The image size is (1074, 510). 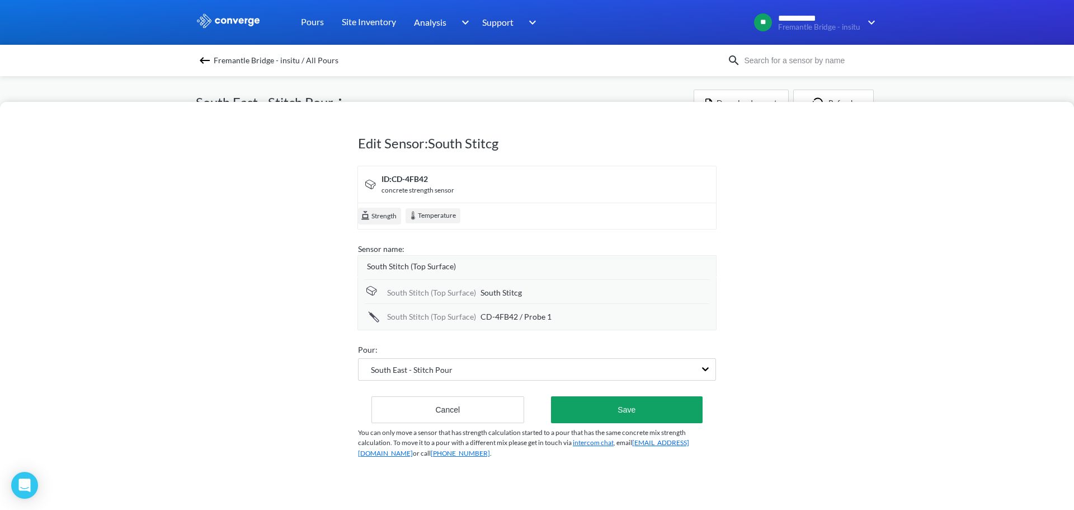 I want to click on img: icon-tail.svg, so click(x=374, y=317).